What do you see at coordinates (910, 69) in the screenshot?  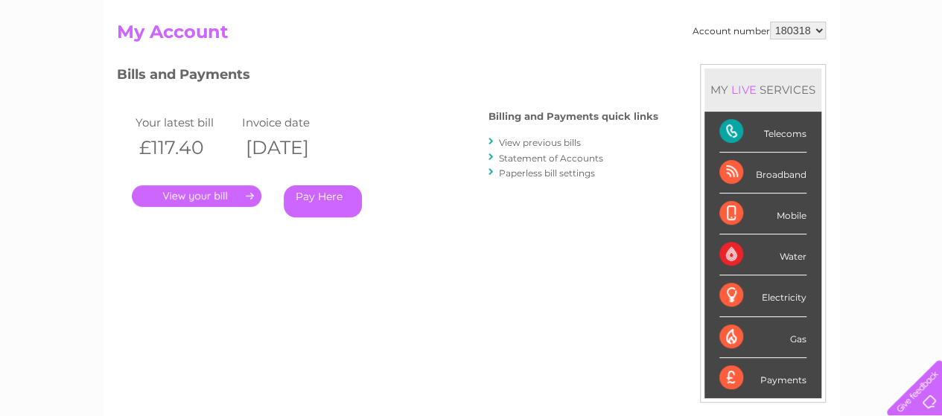 I see `a: Log out` at bounding box center [910, 69].